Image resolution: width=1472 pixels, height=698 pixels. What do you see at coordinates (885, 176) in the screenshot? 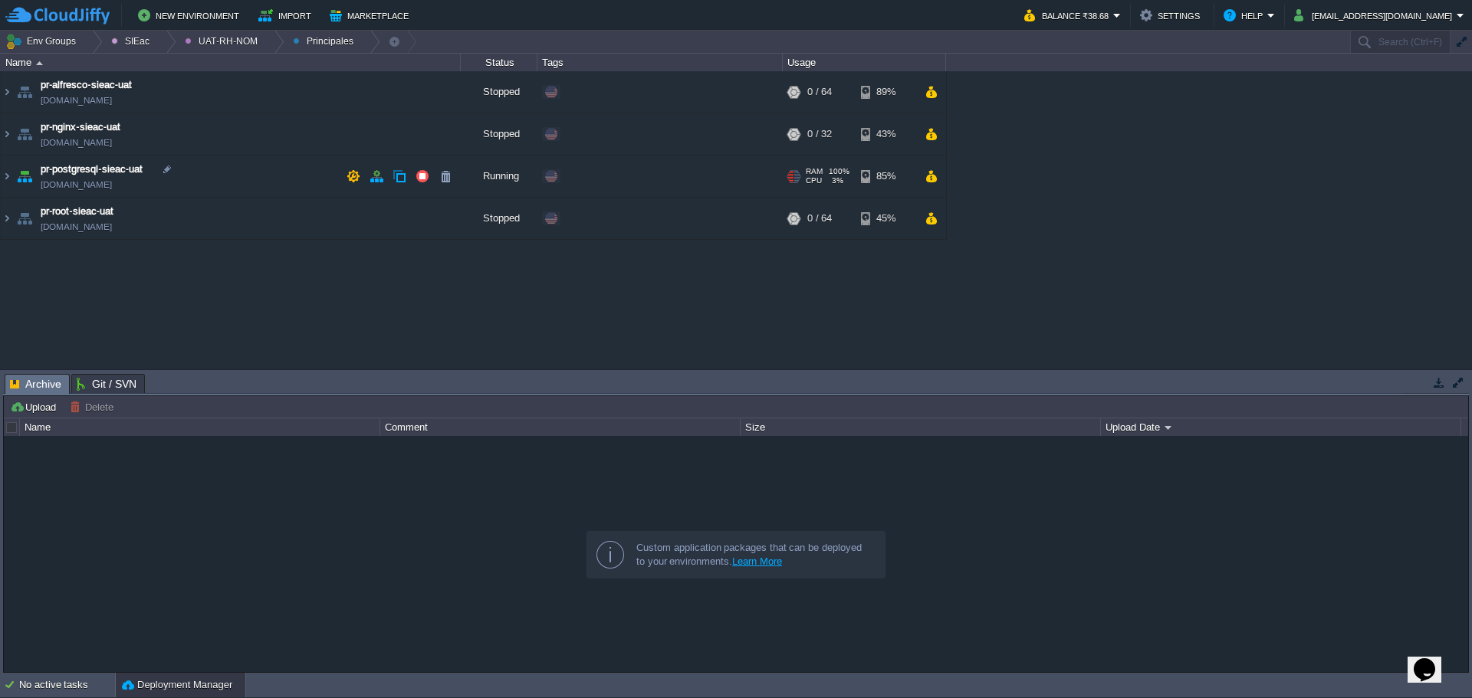
I see `div: 85%` at bounding box center [885, 176].